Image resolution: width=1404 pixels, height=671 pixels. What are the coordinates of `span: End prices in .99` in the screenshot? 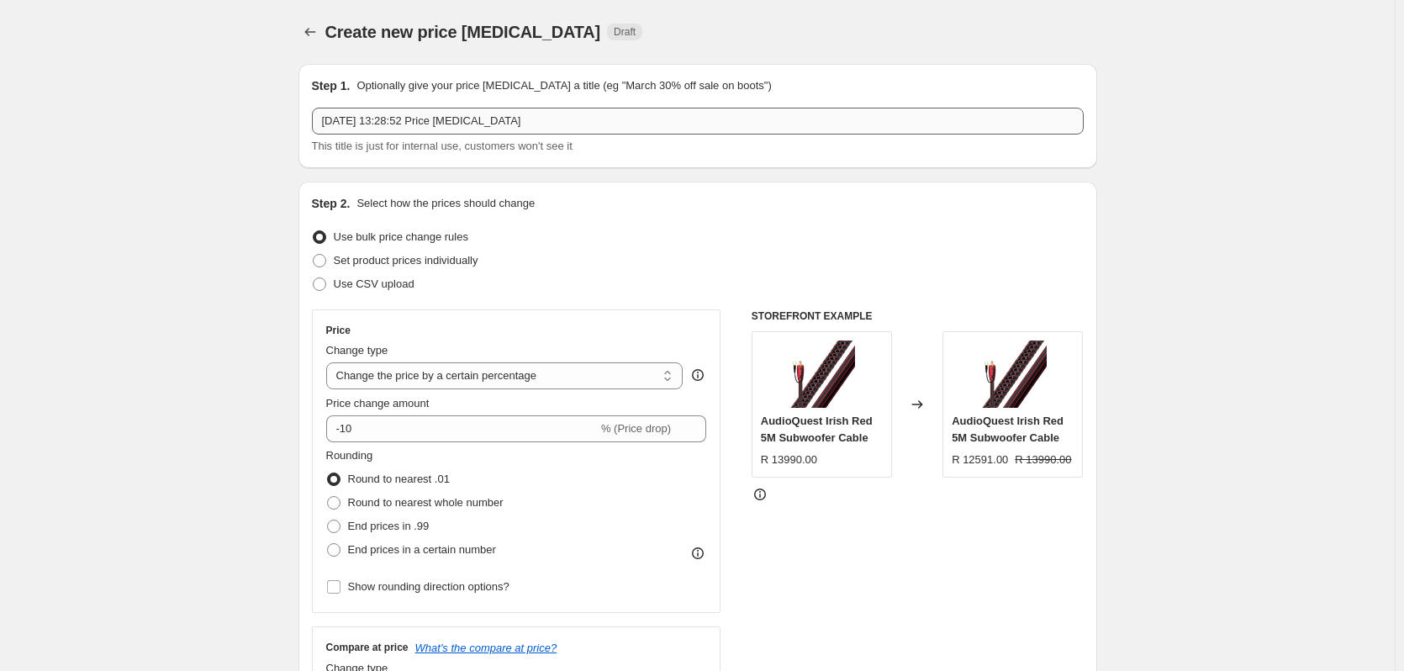 It's located at (388, 525).